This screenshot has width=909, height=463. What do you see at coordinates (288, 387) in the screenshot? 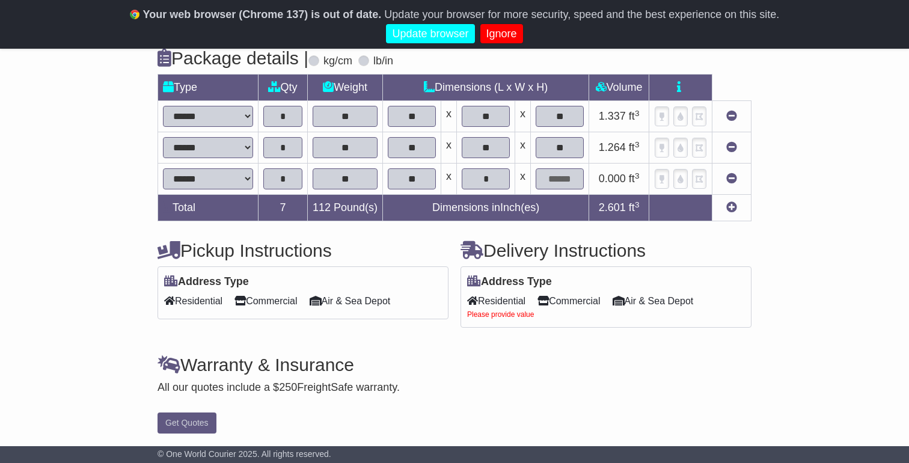
I see `span: 250` at bounding box center [288, 387].